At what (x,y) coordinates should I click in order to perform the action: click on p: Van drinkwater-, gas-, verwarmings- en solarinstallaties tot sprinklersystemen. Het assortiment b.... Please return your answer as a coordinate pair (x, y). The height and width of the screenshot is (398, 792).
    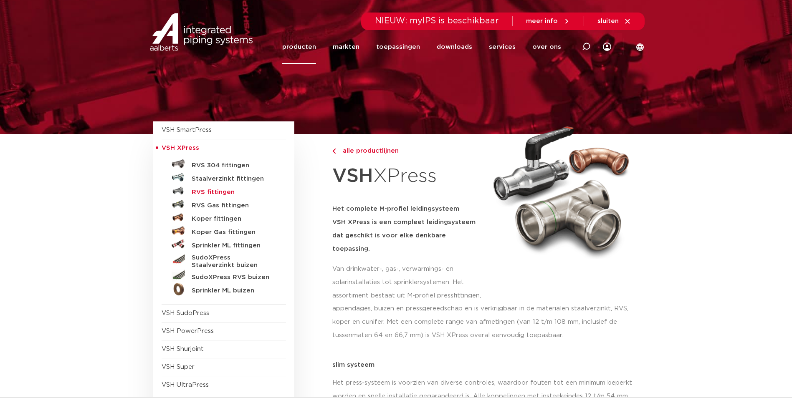
    Looking at the image, I should click on (408, 283).